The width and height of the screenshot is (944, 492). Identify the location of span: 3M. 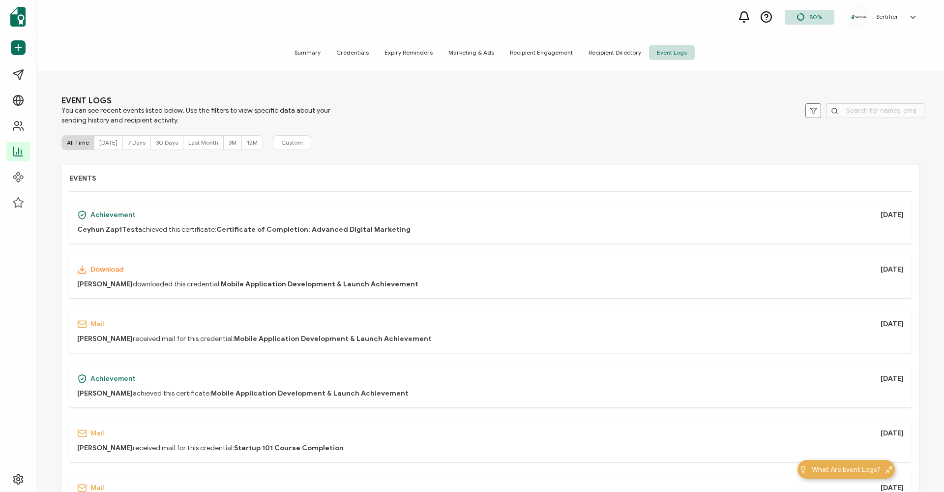
(233, 142).